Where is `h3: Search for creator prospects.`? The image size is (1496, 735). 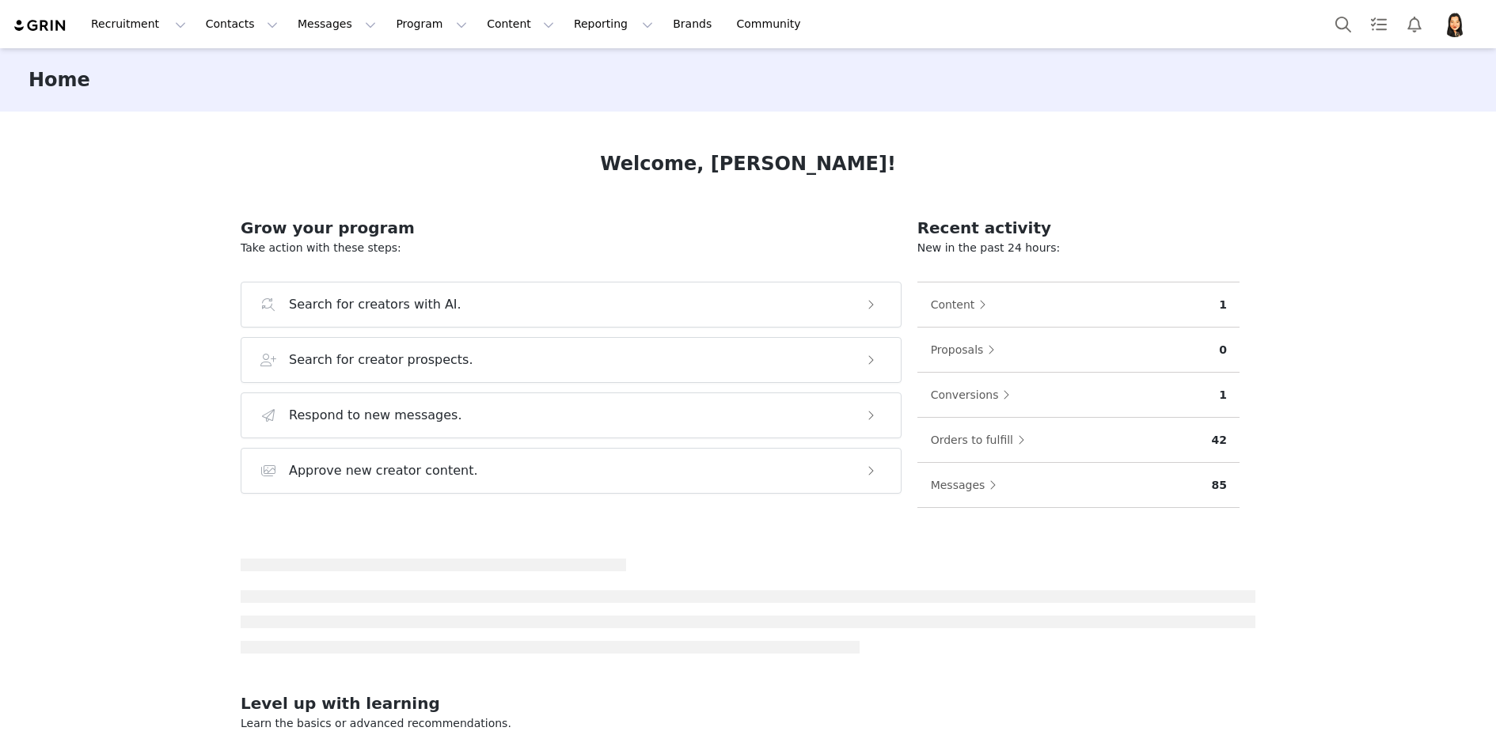 h3: Search for creator prospects. is located at coordinates (381, 360).